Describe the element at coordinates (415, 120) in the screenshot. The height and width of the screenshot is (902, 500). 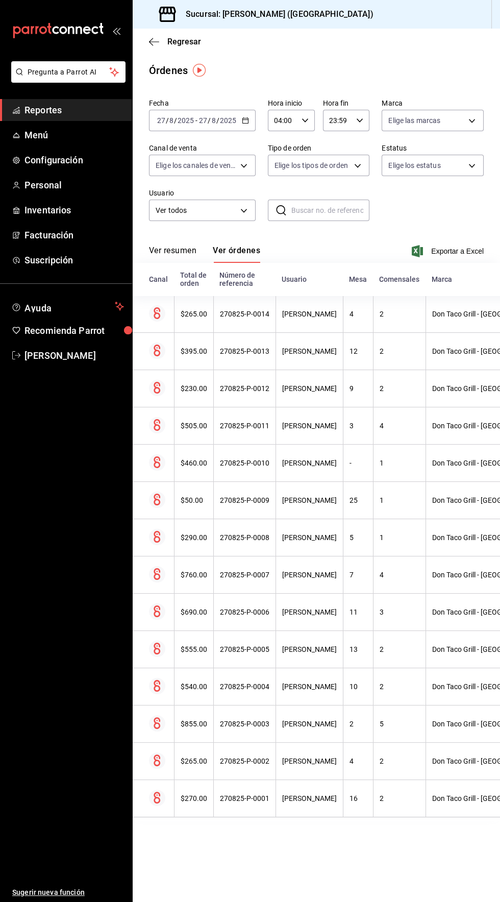
I see `span: Elige las marcas` at that location.